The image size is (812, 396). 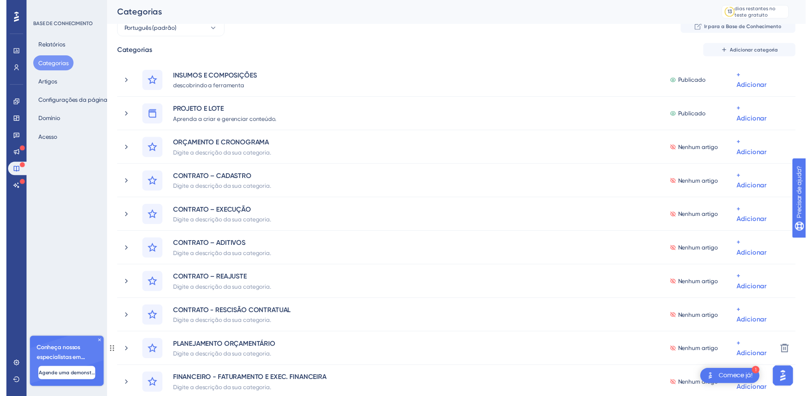 What do you see at coordinates (247, 383) in the screenshot?
I see `font: FINANCEIRO - FATURAMENTO E EXEC. FINANCEIRA` at bounding box center [247, 383].